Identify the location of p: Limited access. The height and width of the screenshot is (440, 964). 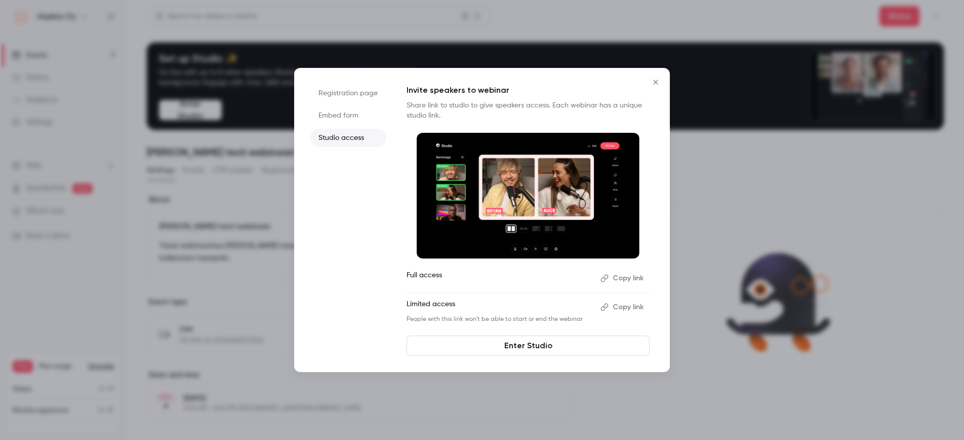
(499, 307).